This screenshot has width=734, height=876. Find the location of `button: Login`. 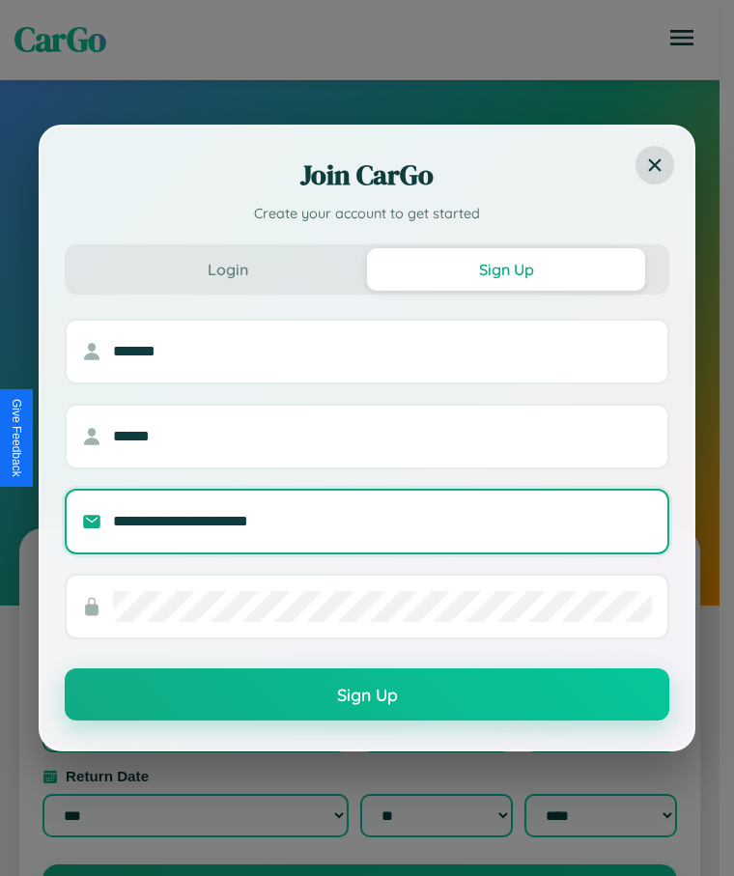

button: Login is located at coordinates (228, 270).